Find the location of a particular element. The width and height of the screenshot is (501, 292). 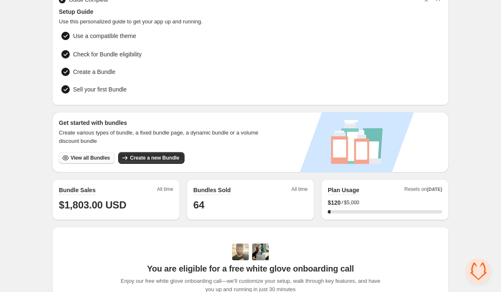

div: Open chat is located at coordinates (478, 271).